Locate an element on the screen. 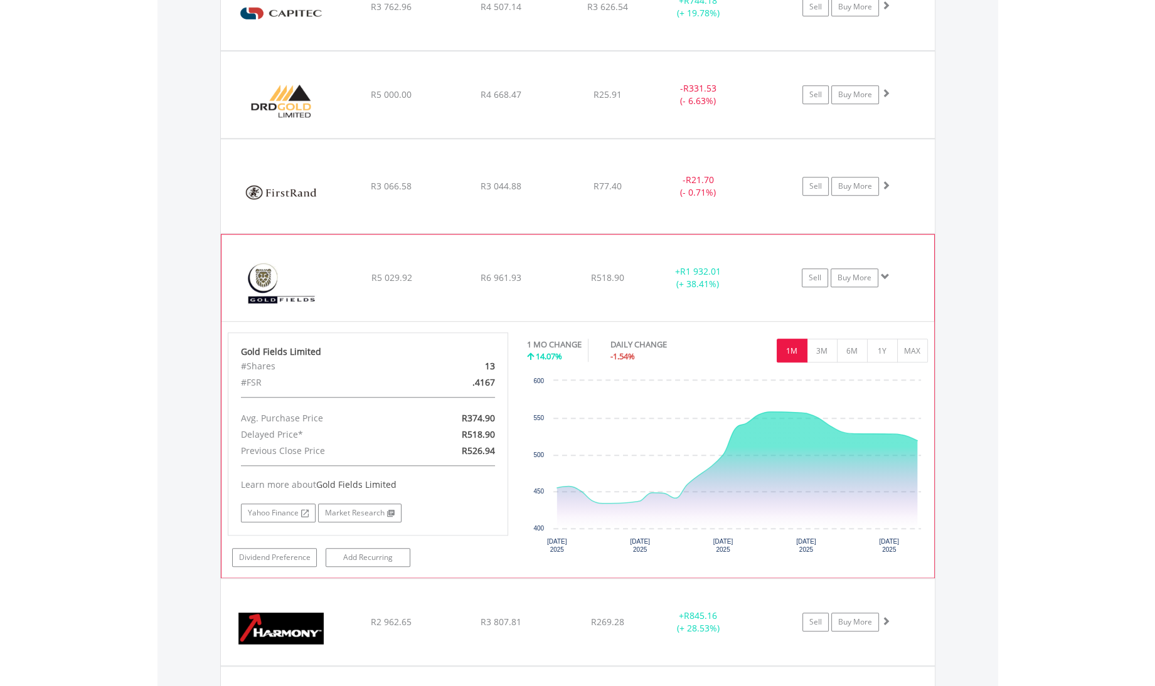  svg: Interactive chart is located at coordinates (727, 469).